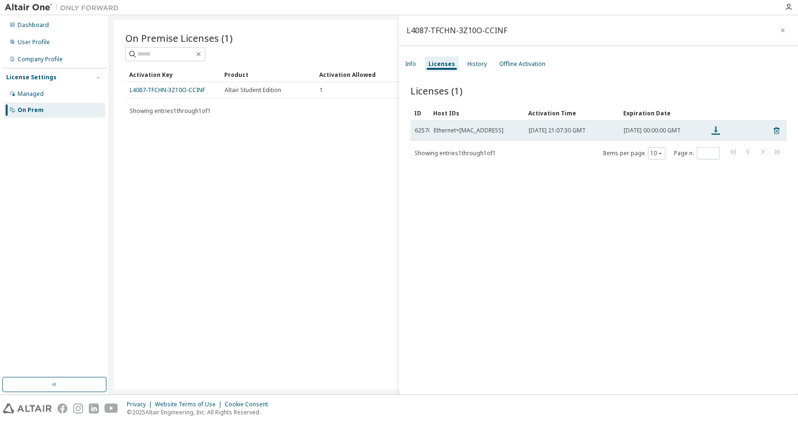 The image size is (798, 422). Describe the element at coordinates (572, 113) in the screenshot. I see `div: Activation Time` at that location.